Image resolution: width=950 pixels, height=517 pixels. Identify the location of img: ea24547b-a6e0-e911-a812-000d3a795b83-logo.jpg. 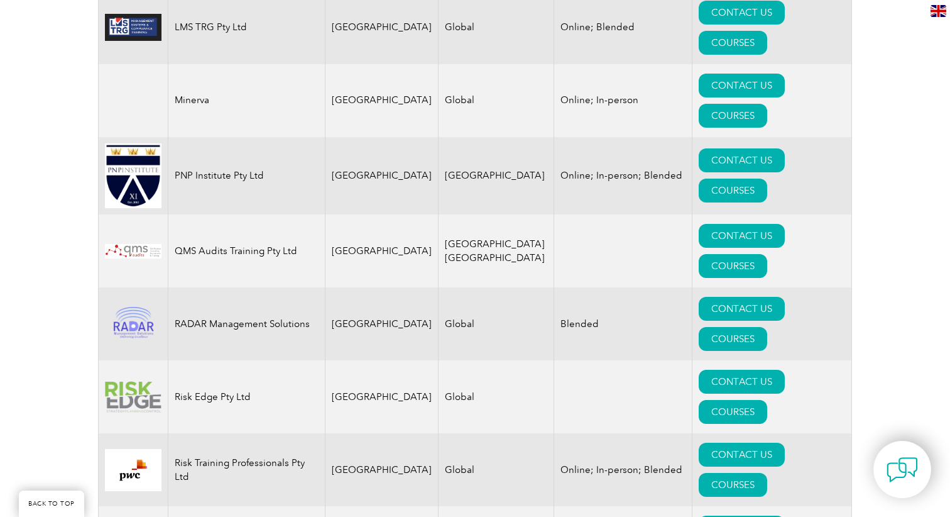
(133, 176).